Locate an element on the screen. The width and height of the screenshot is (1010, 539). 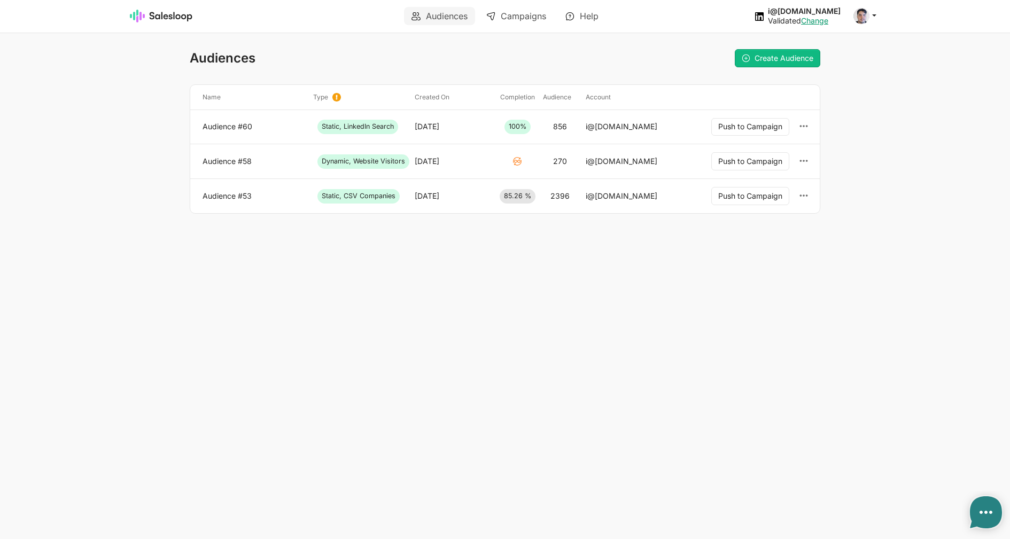
div: Completion is located at coordinates (518, 97).